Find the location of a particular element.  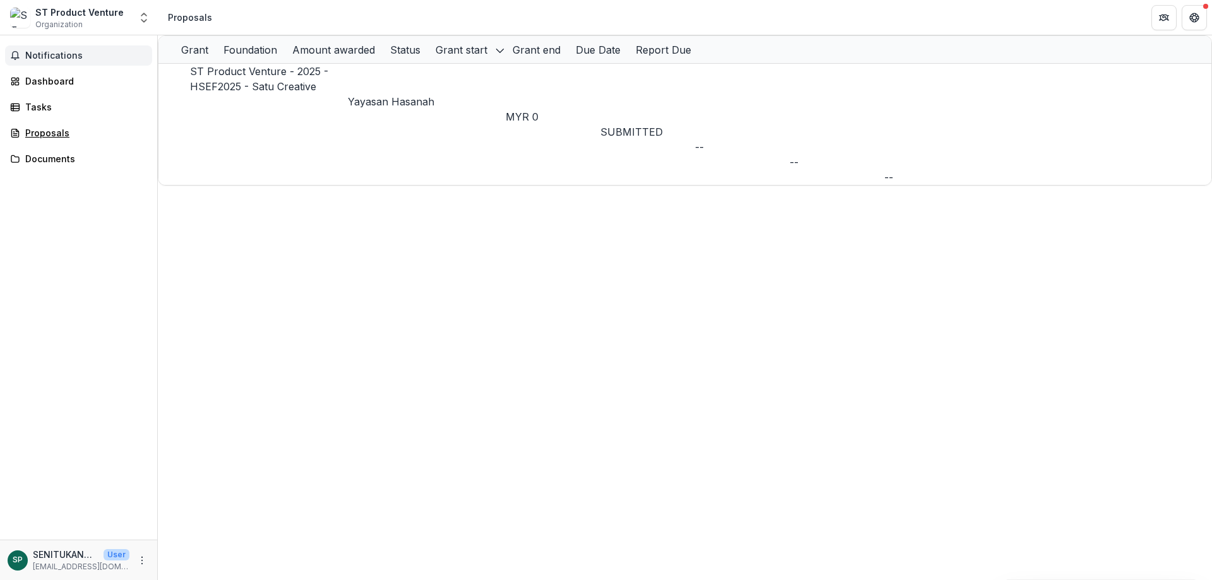

a: Documents is located at coordinates (78, 158).